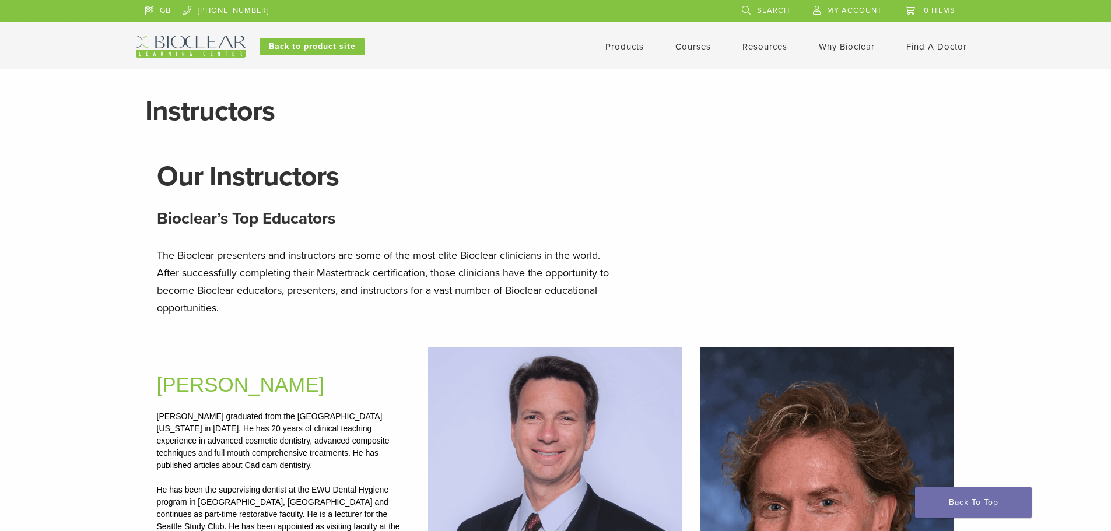  I want to click on a: Back to product site, so click(312, 47).